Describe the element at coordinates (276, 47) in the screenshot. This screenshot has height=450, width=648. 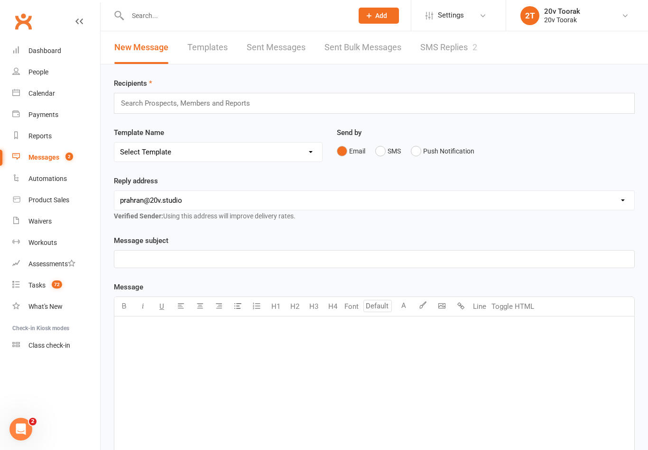
I see `a: Sent Messages` at that location.